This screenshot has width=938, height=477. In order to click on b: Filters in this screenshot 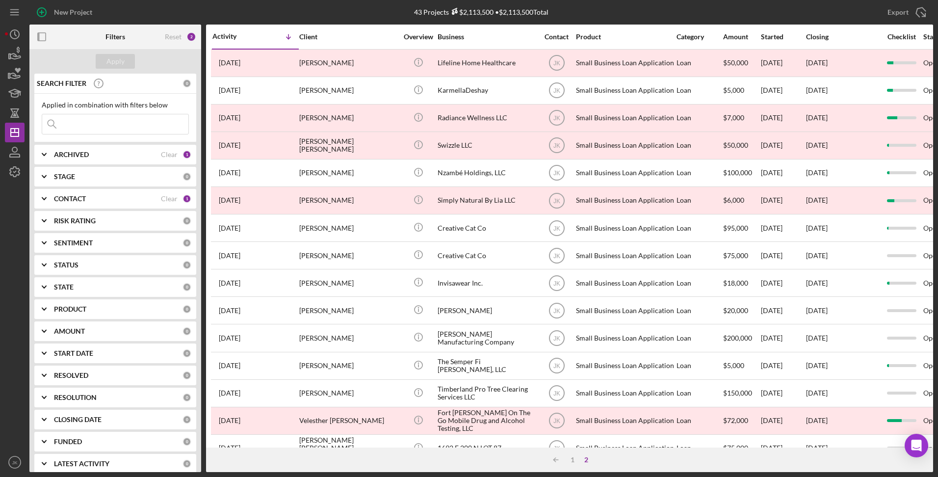, I will do `click(115, 37)`.